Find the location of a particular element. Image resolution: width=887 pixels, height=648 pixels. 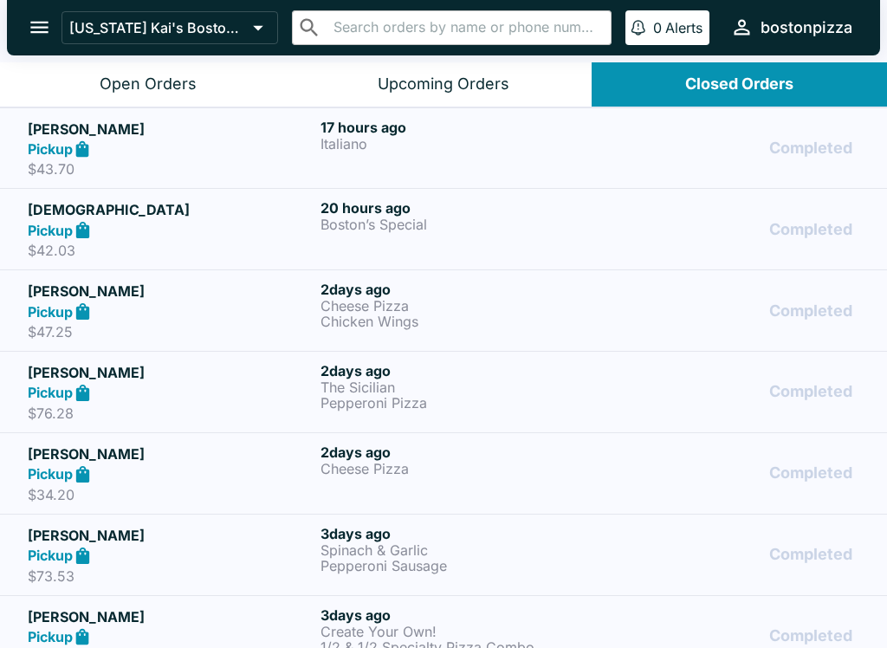

p: $42.03 is located at coordinates (171, 250).